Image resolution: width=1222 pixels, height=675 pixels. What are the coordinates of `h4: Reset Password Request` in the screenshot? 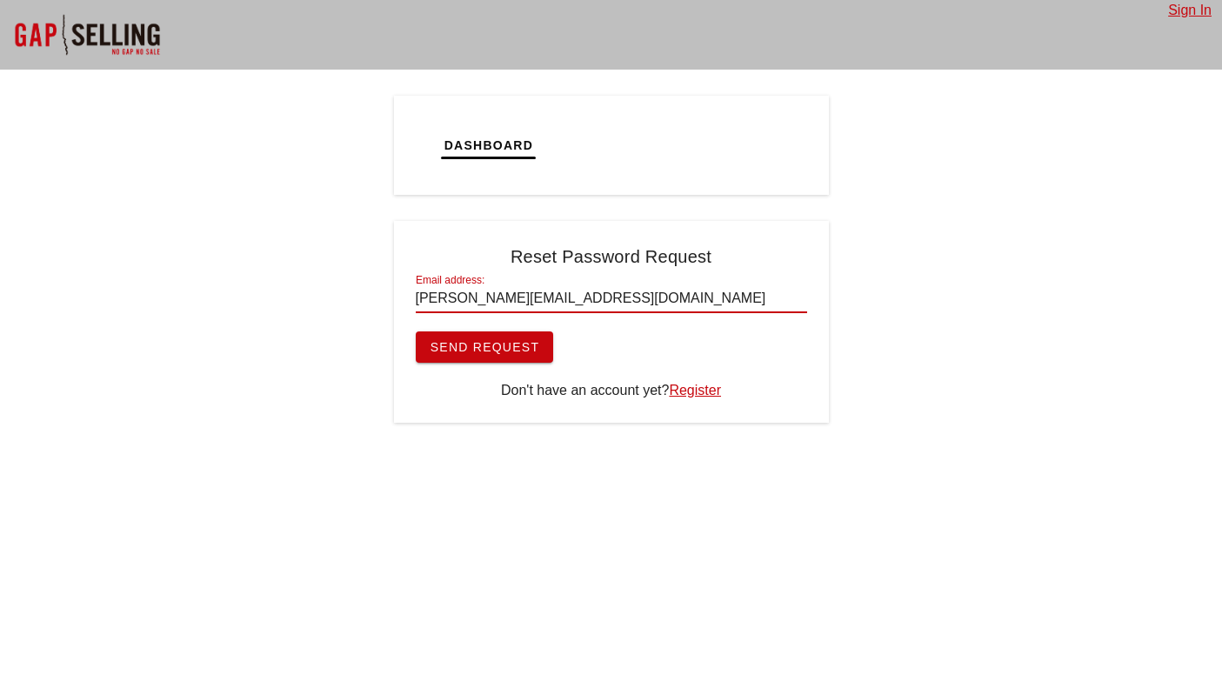 It's located at (611, 257).